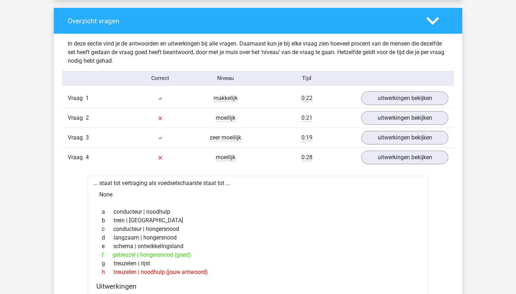 The image size is (516, 294). I want to click on span: 0:19, so click(307, 138).